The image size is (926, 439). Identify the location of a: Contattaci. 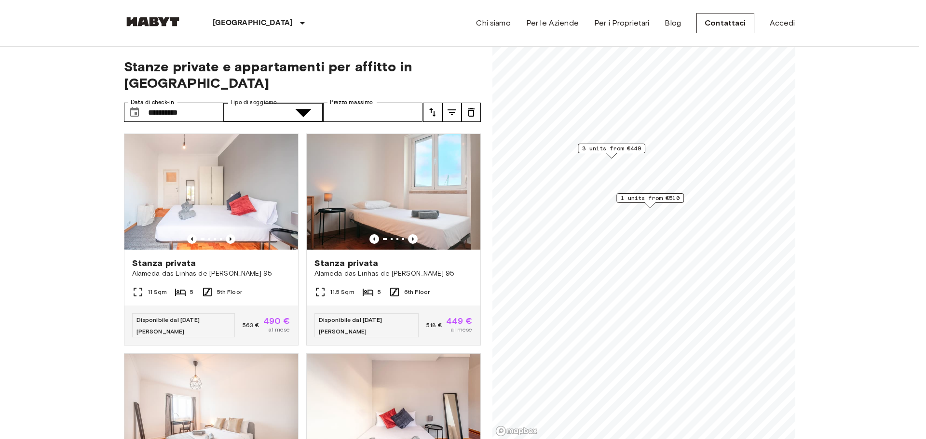
(725, 23).